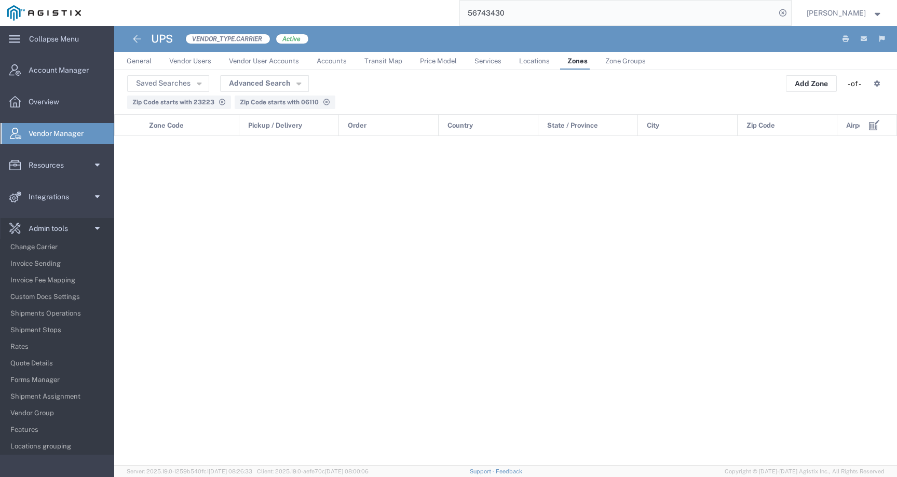  Describe the element at coordinates (60, 133) in the screenshot. I see `span: Vendor Manager` at that location.